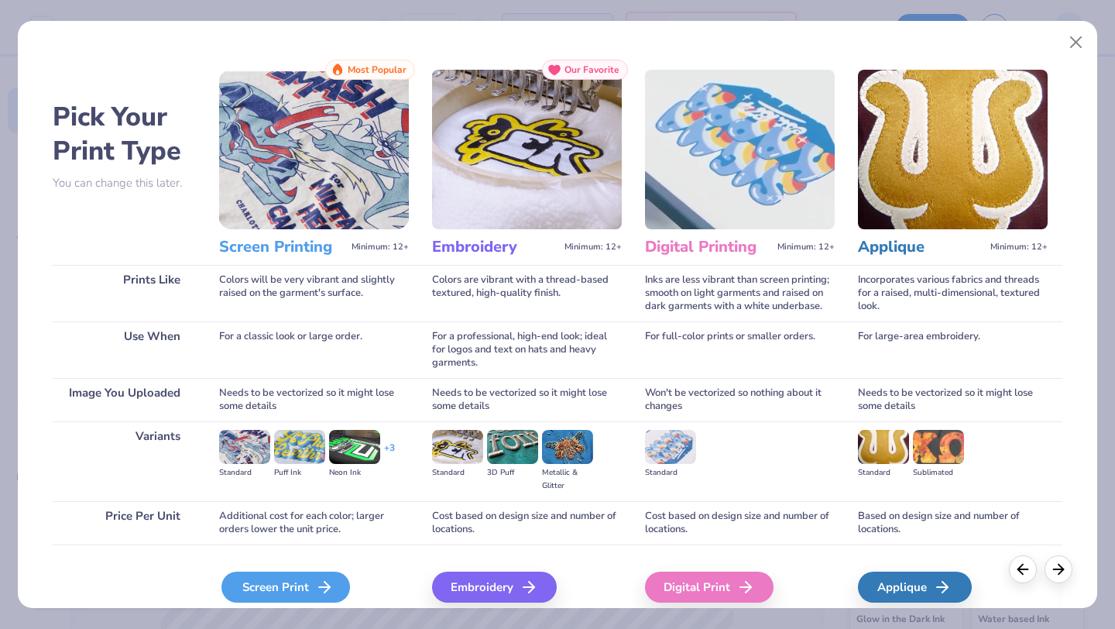 The image size is (1115, 629). Describe the element at coordinates (591, 70) in the screenshot. I see `span: Our Favorite` at that location.